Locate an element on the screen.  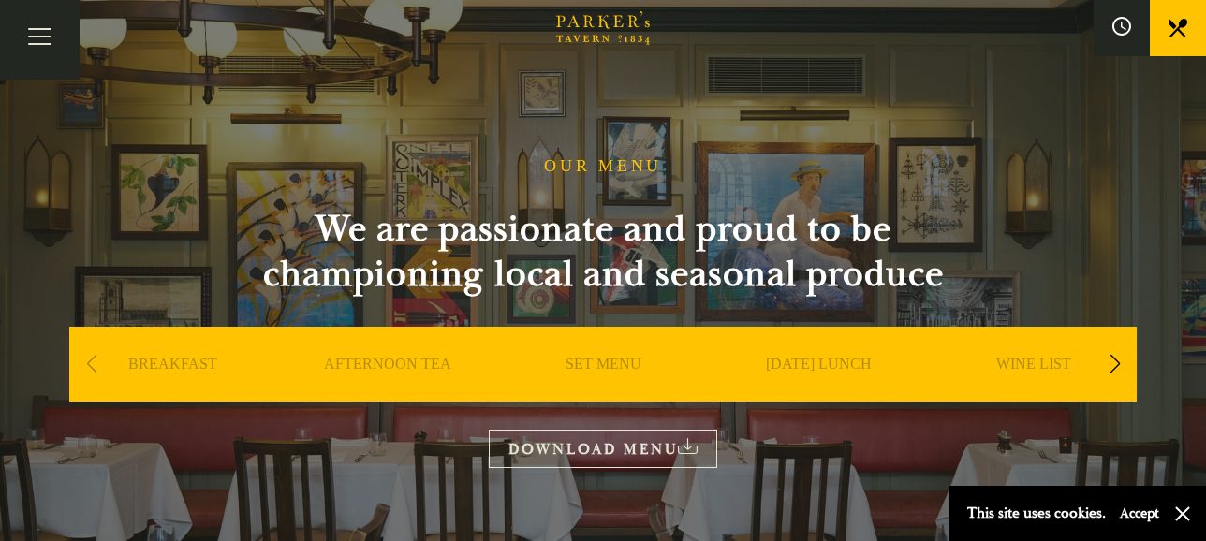
div: 2 / 9 is located at coordinates (388, 392).